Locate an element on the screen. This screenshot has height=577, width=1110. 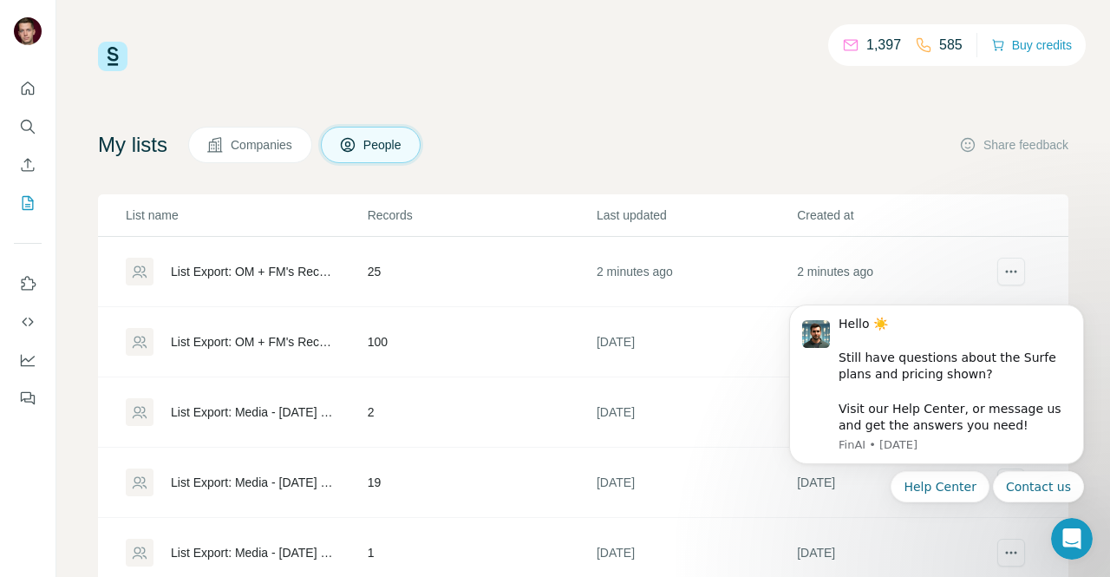
p: 1,397 is located at coordinates (884, 45).